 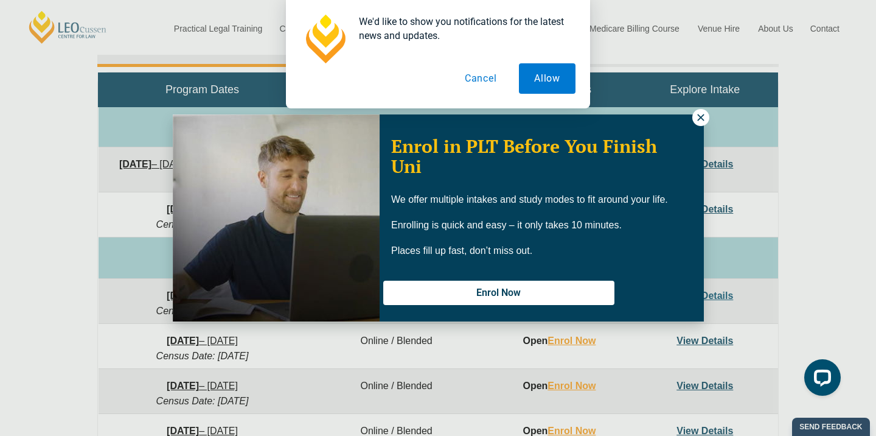 I want to click on img: Woman in yellow blouse holding folders looking to the right and smiling, so click(x=276, y=218).